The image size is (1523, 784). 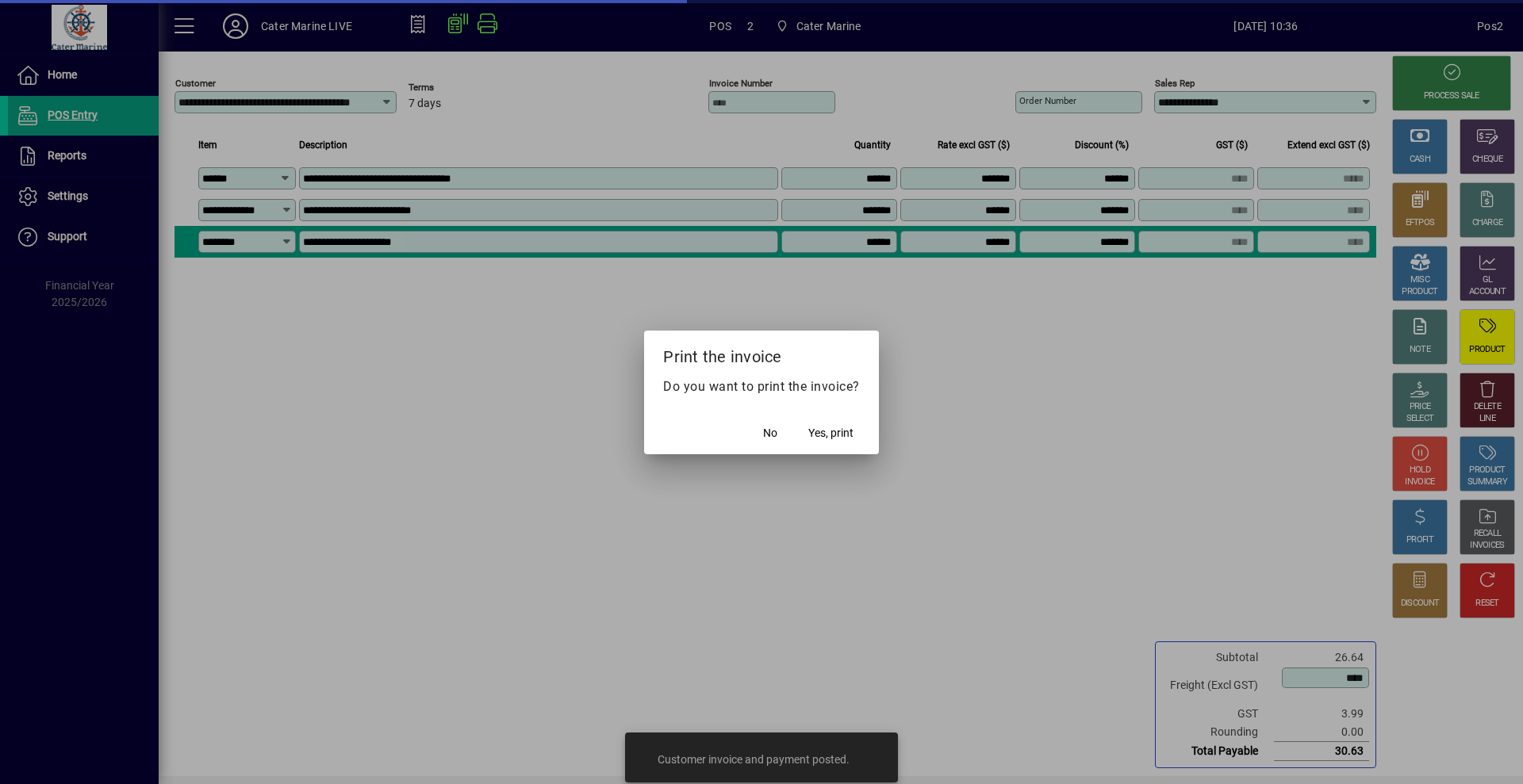 I want to click on span: Yes, print, so click(x=831, y=433).